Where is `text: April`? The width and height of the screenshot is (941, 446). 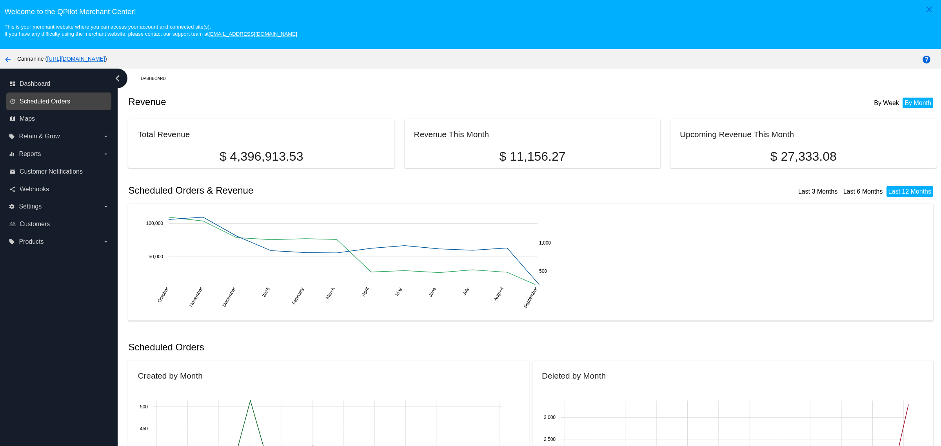 text: April is located at coordinates (365, 292).